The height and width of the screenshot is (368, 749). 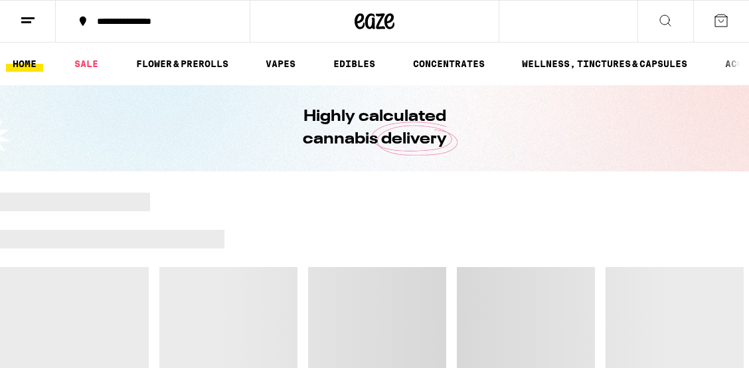 What do you see at coordinates (86, 64) in the screenshot?
I see `a: SALE` at bounding box center [86, 64].